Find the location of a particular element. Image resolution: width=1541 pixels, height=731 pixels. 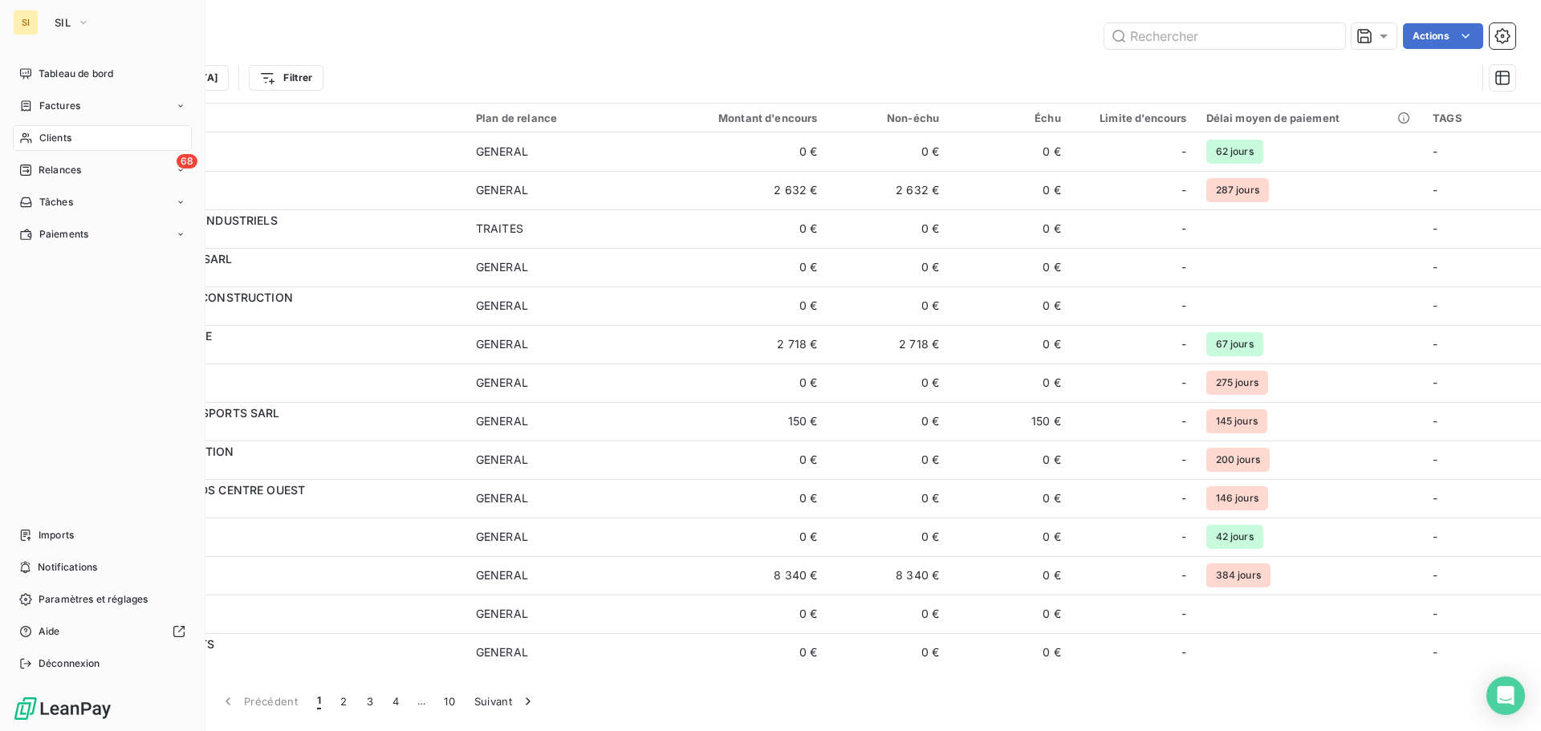

button: 10 is located at coordinates (449, 701).